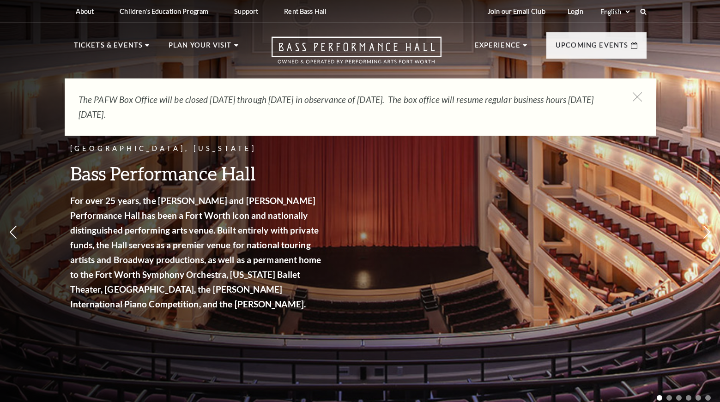  I want to click on p: Rent Bass Hall, so click(305, 11).